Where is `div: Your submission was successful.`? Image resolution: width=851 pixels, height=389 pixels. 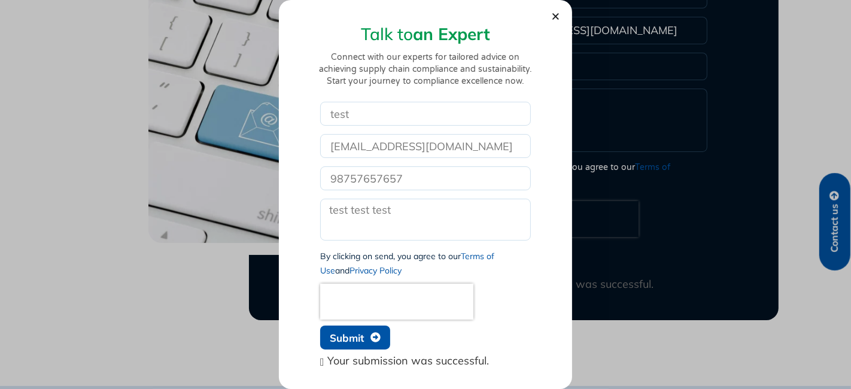
div: Your submission was successful. is located at coordinates (426, 361).